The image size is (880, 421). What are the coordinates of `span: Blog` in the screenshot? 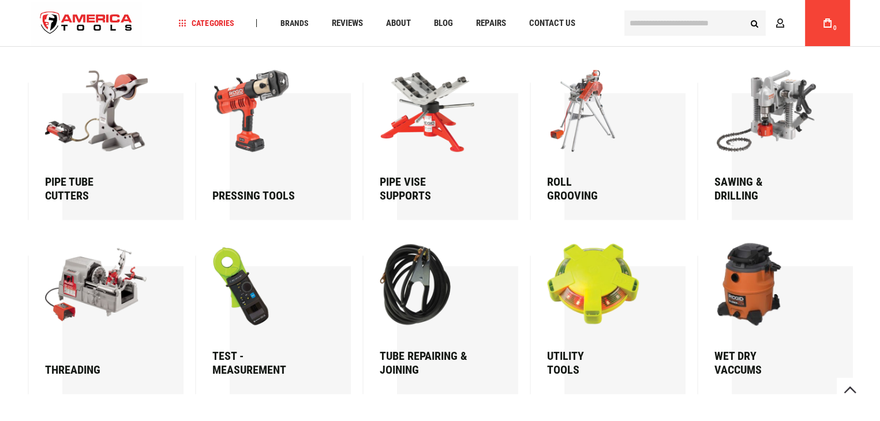 It's located at (443, 23).